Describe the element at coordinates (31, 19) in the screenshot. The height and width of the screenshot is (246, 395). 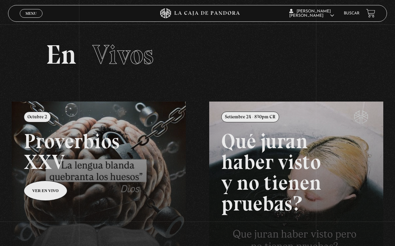
I see `span: Cerrar` at that location.